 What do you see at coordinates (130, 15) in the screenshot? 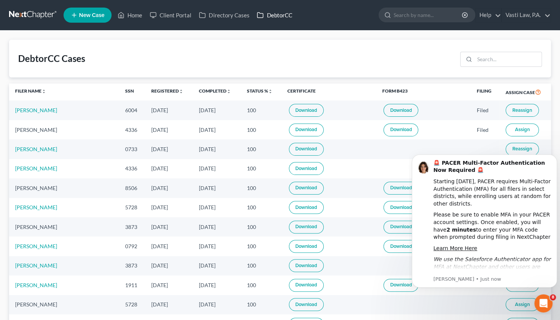
I see `a: Home` at bounding box center [130, 15].